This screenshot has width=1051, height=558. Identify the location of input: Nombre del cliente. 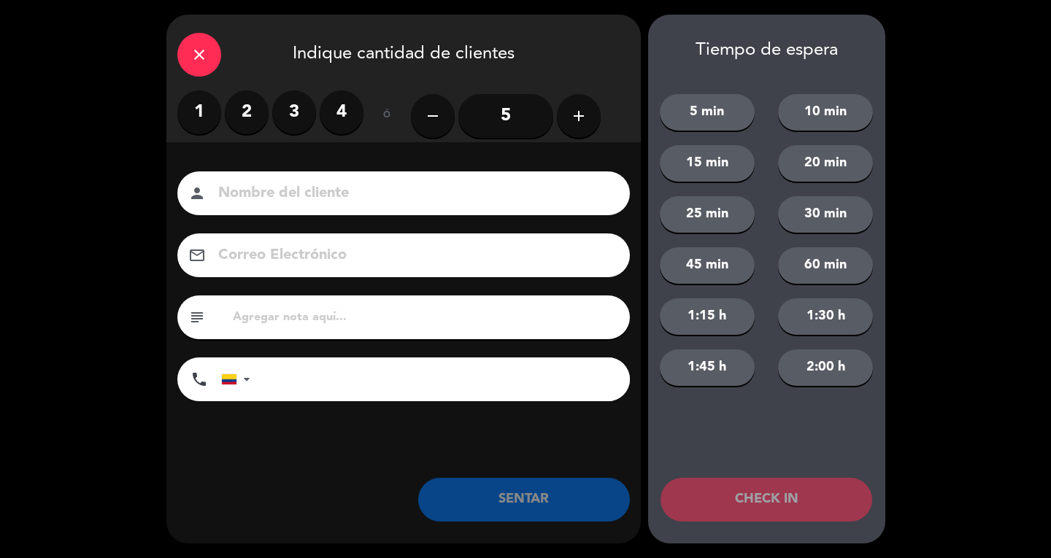
(414, 193).